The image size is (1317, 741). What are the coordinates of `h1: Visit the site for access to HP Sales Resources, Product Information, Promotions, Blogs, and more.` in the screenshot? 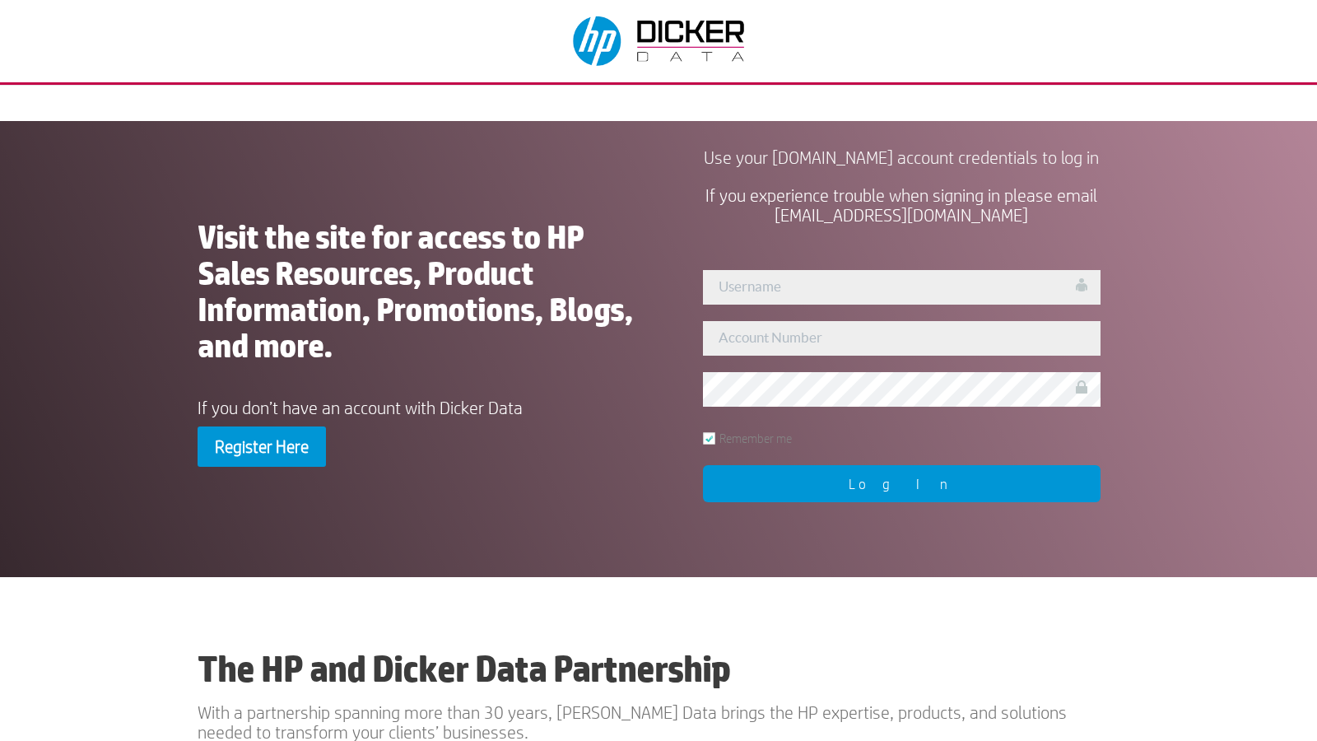 It's located at (415, 296).